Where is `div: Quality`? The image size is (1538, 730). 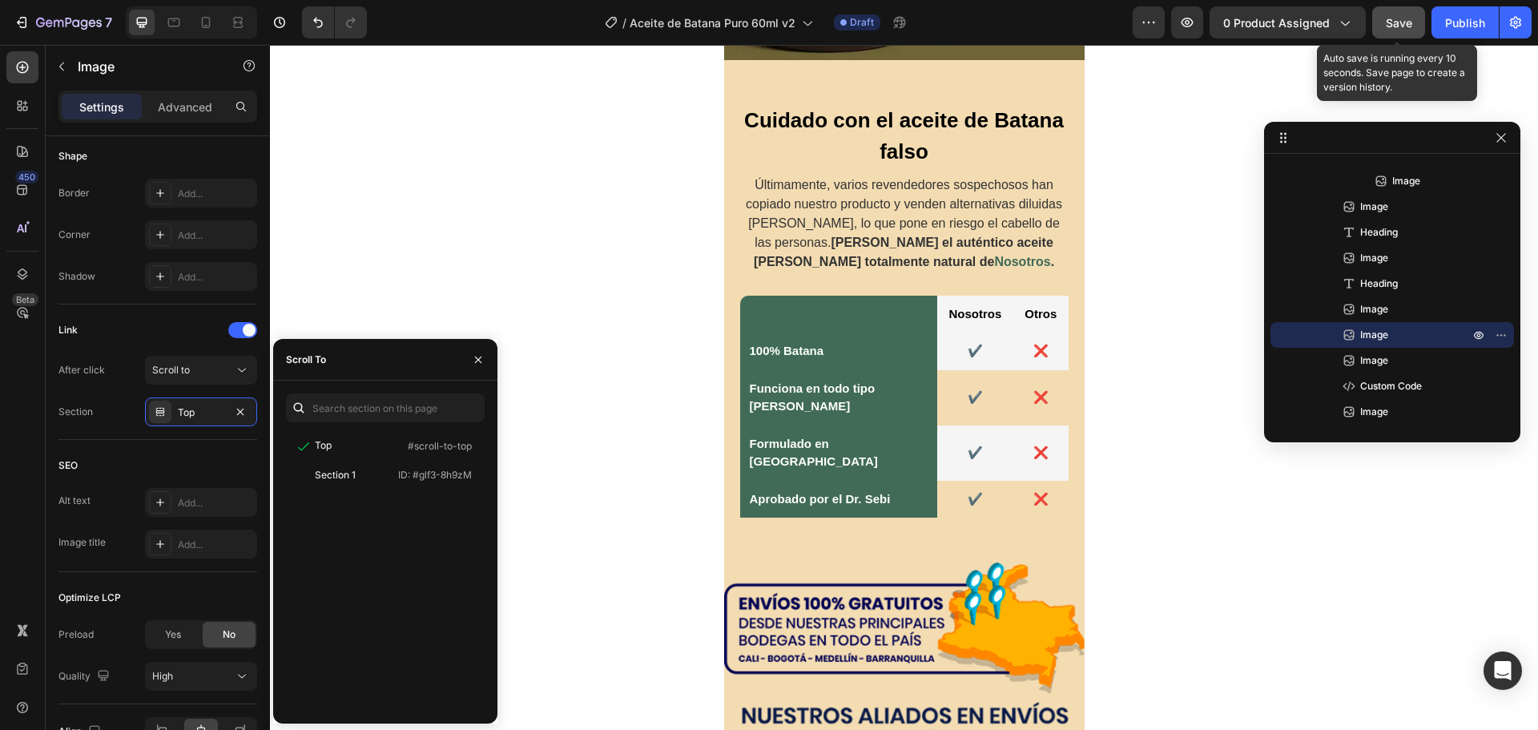 div: Quality is located at coordinates (86, 676).